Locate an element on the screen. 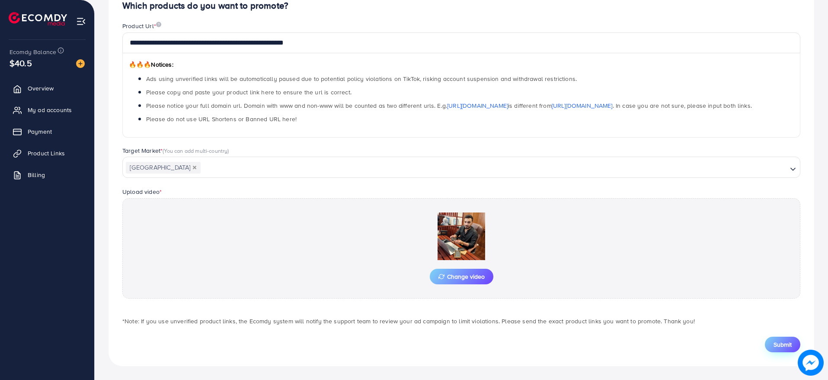  label: Product Url is located at coordinates (142, 26).